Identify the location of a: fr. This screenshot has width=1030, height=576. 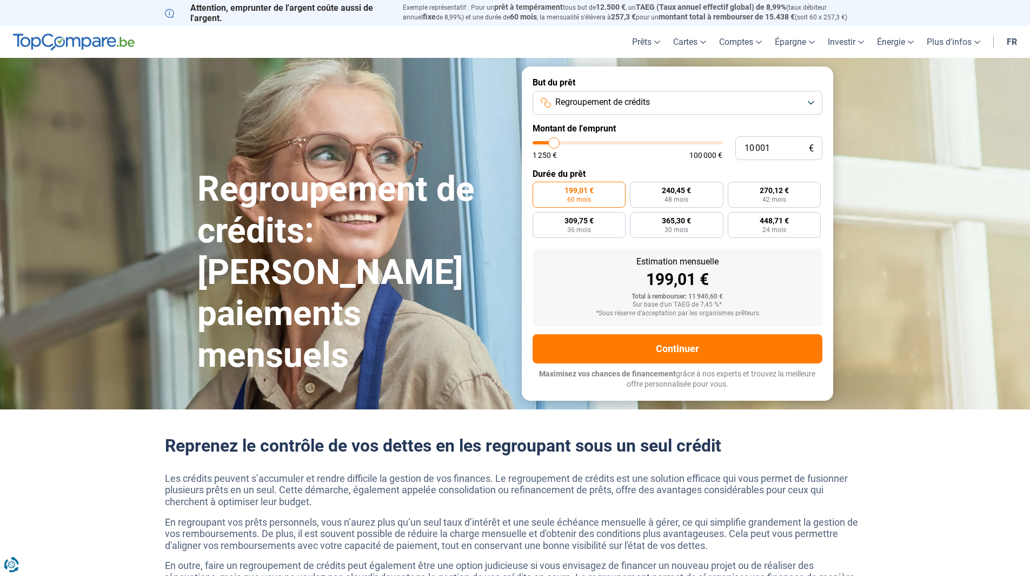
(1012, 42).